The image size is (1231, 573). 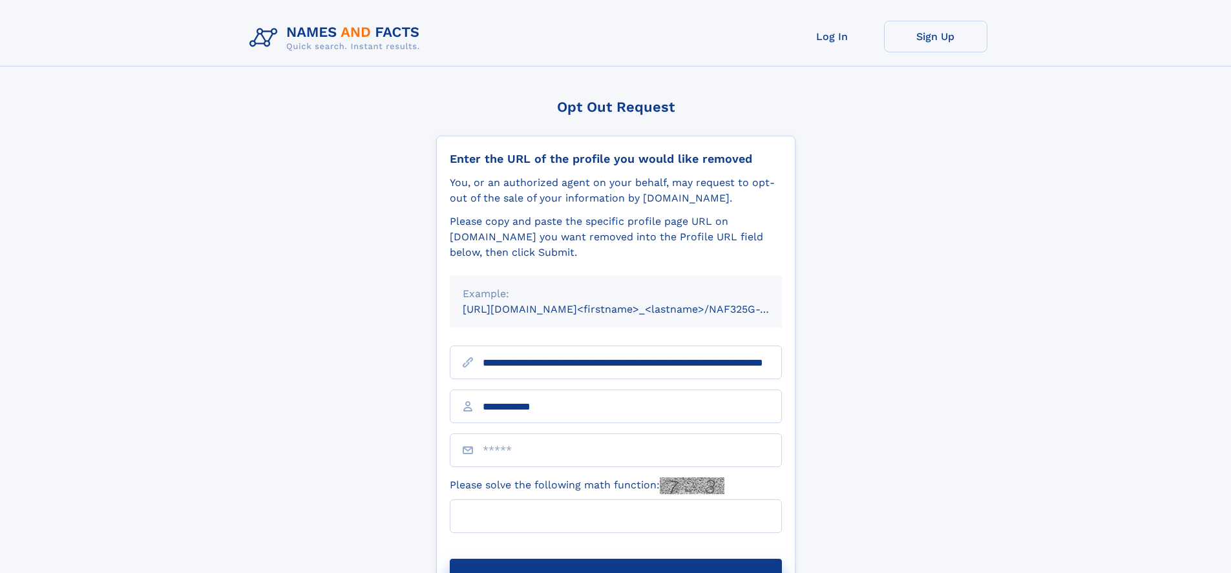 What do you see at coordinates (616, 294) in the screenshot?
I see `div: Example:` at bounding box center [616, 294].